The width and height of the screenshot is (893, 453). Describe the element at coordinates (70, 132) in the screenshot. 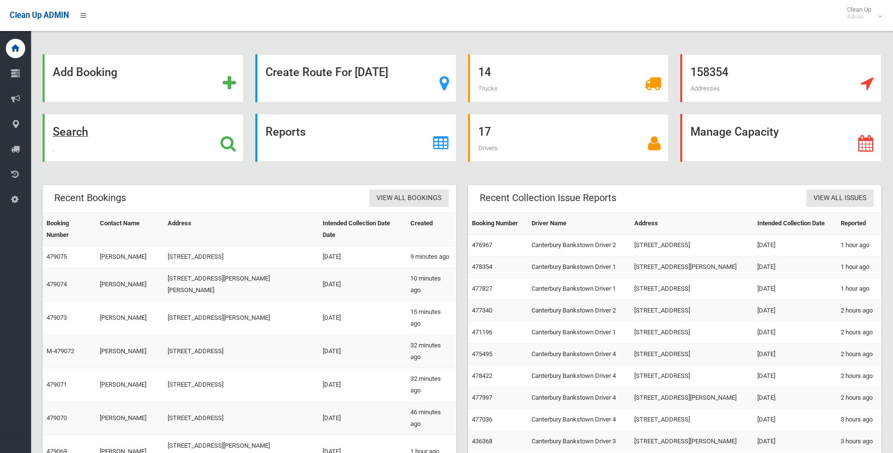

I see `strong: Search` at that location.